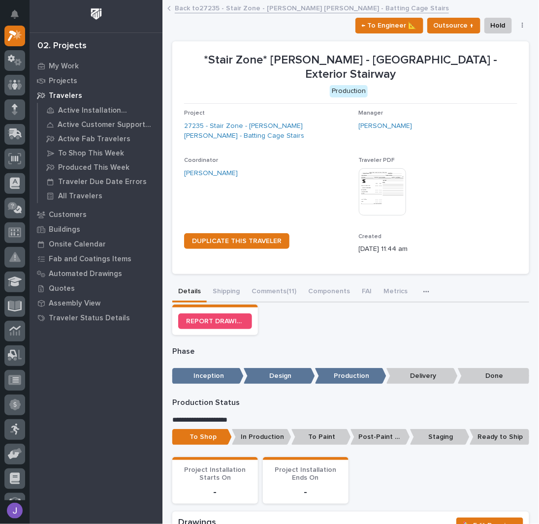  I want to click on p: Quotes, so click(61, 289).